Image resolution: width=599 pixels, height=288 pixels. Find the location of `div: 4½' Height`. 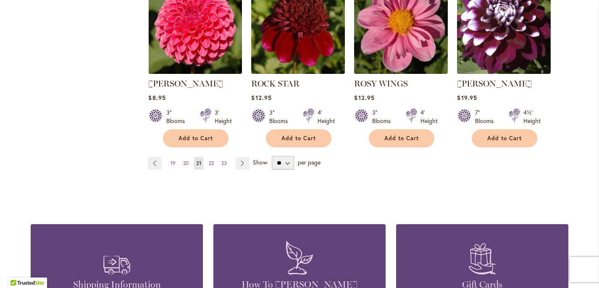

div: 4½' Height is located at coordinates (532, 117).